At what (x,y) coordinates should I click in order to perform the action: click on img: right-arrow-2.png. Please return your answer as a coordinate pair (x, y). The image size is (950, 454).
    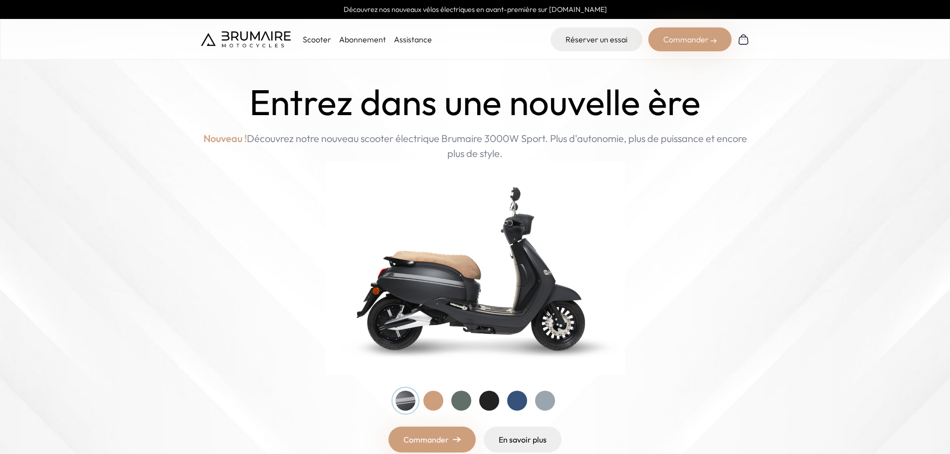
    Looking at the image, I should click on (713, 41).